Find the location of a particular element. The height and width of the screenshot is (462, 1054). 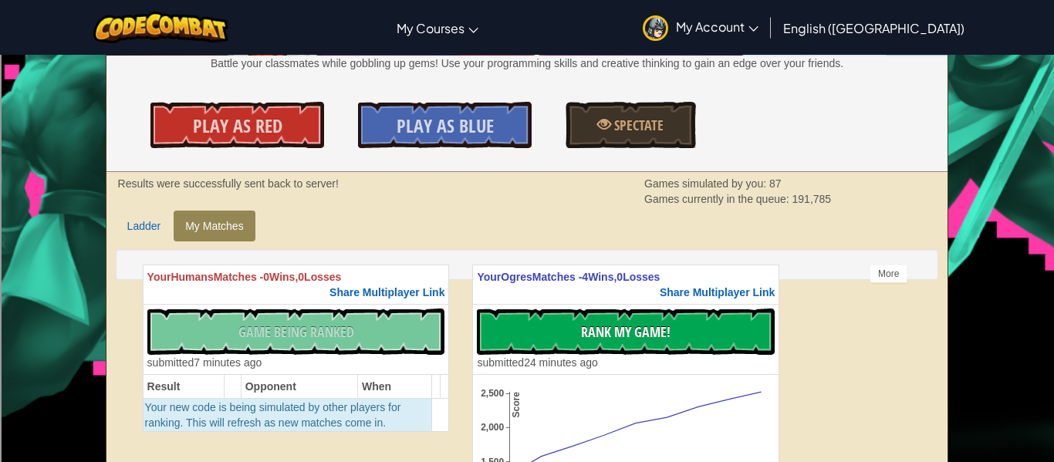

div: Sign out is located at coordinates (527, 83).